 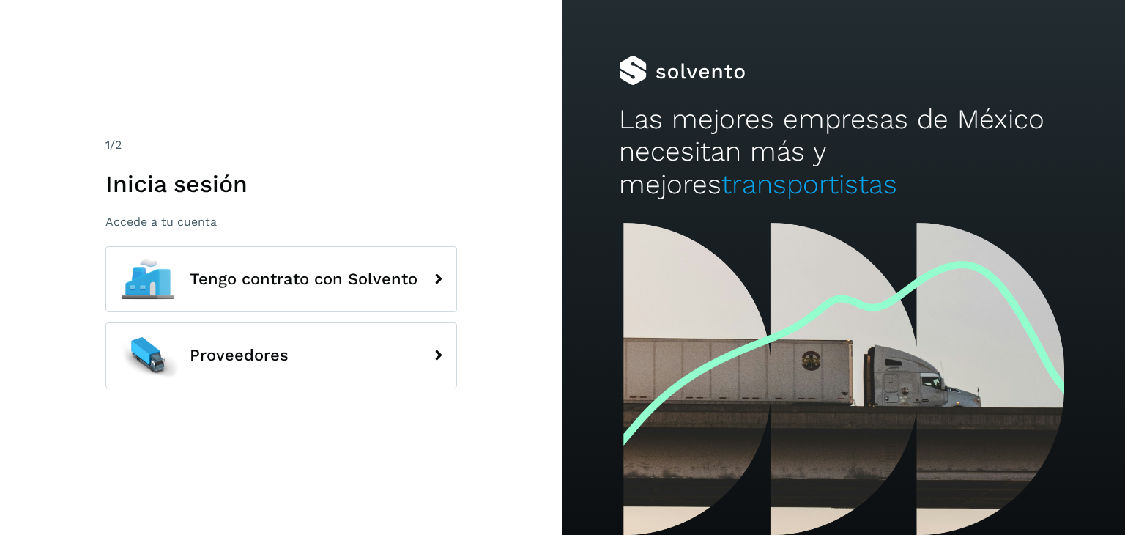 What do you see at coordinates (281, 355) in the screenshot?
I see `button: Proveedores` at bounding box center [281, 355].